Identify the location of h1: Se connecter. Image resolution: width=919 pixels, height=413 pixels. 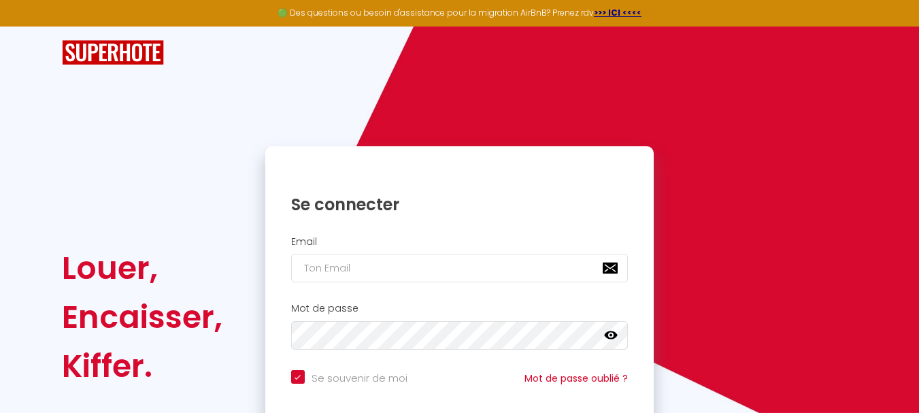
(460, 204).